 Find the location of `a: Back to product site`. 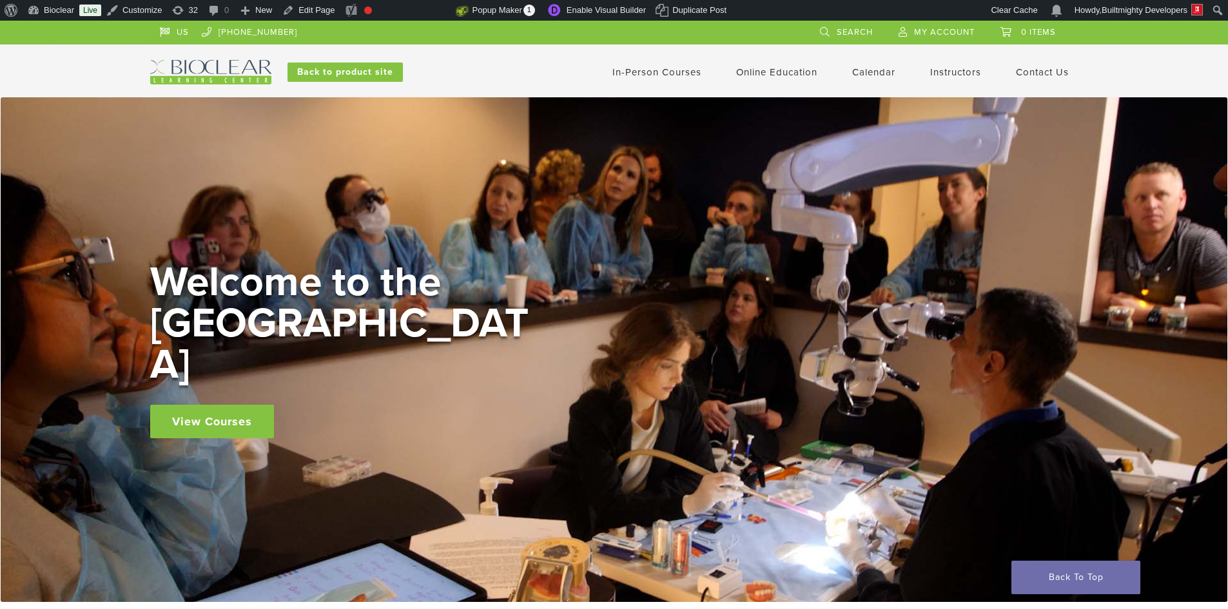

a: Back to product site is located at coordinates (345, 72).